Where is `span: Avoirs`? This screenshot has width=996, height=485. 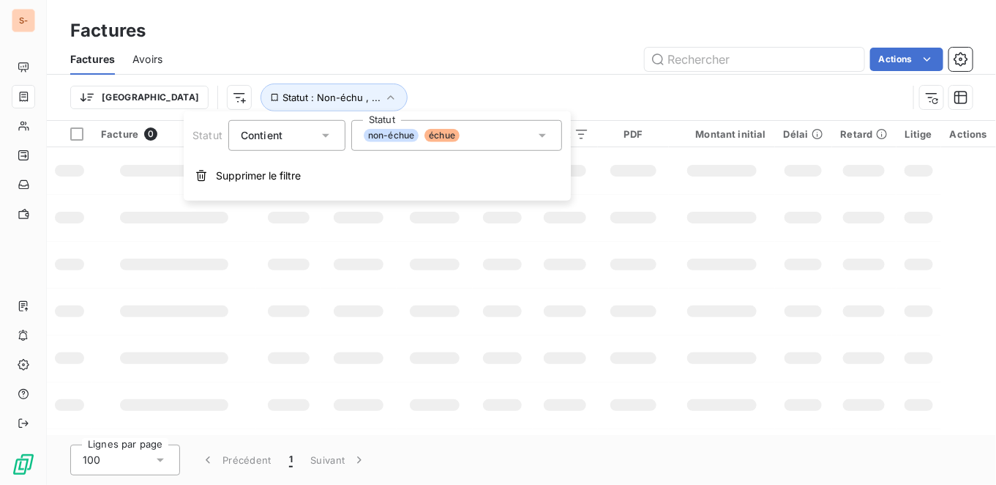 span: Avoirs is located at coordinates (147, 59).